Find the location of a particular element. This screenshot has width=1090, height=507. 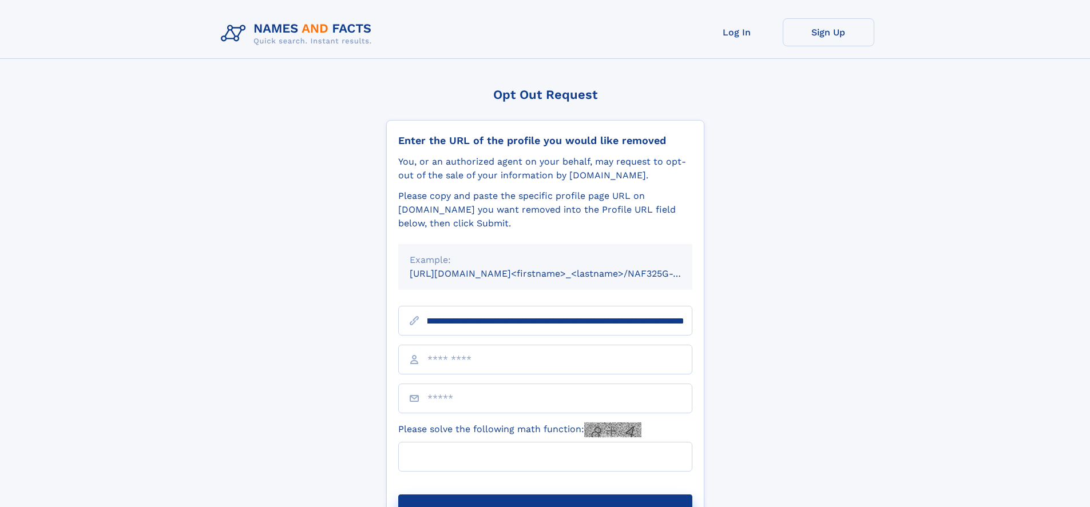

div: Opt Out Request is located at coordinates (545, 94).